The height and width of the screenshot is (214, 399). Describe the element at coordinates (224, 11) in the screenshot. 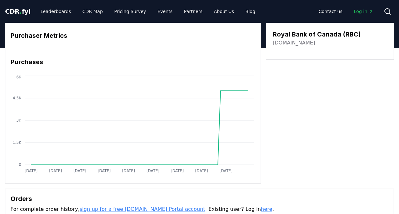

I see `a: About Us` at that location.